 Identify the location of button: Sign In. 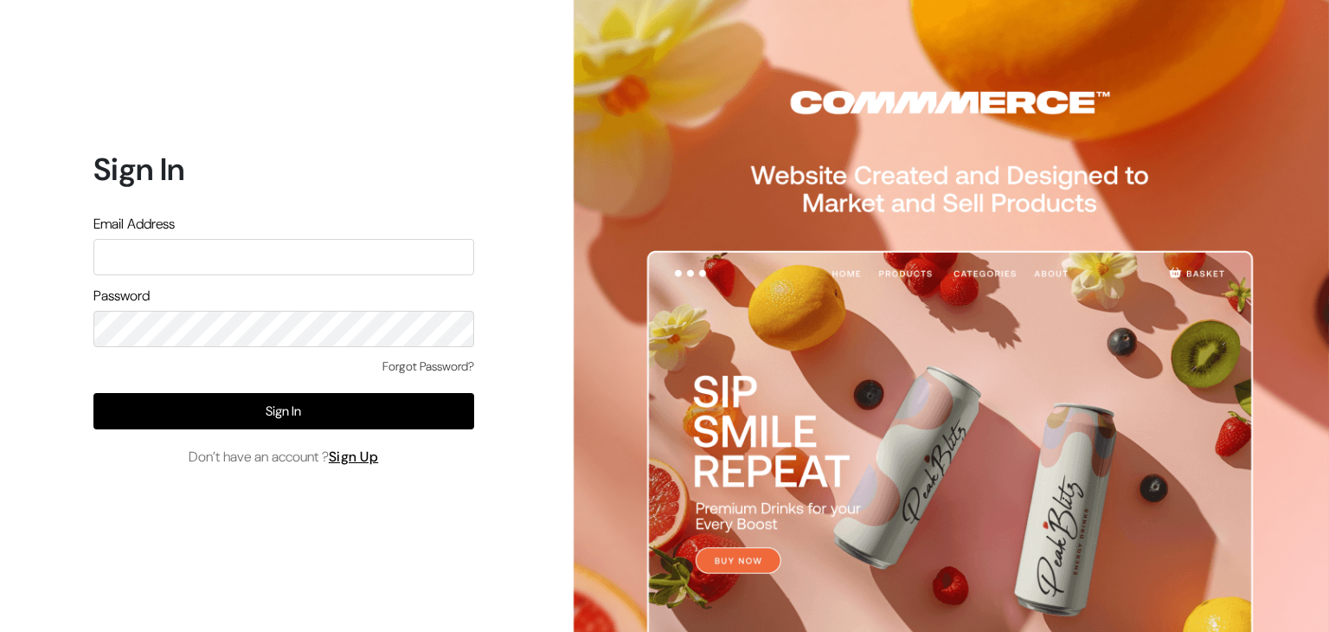
(284, 411).